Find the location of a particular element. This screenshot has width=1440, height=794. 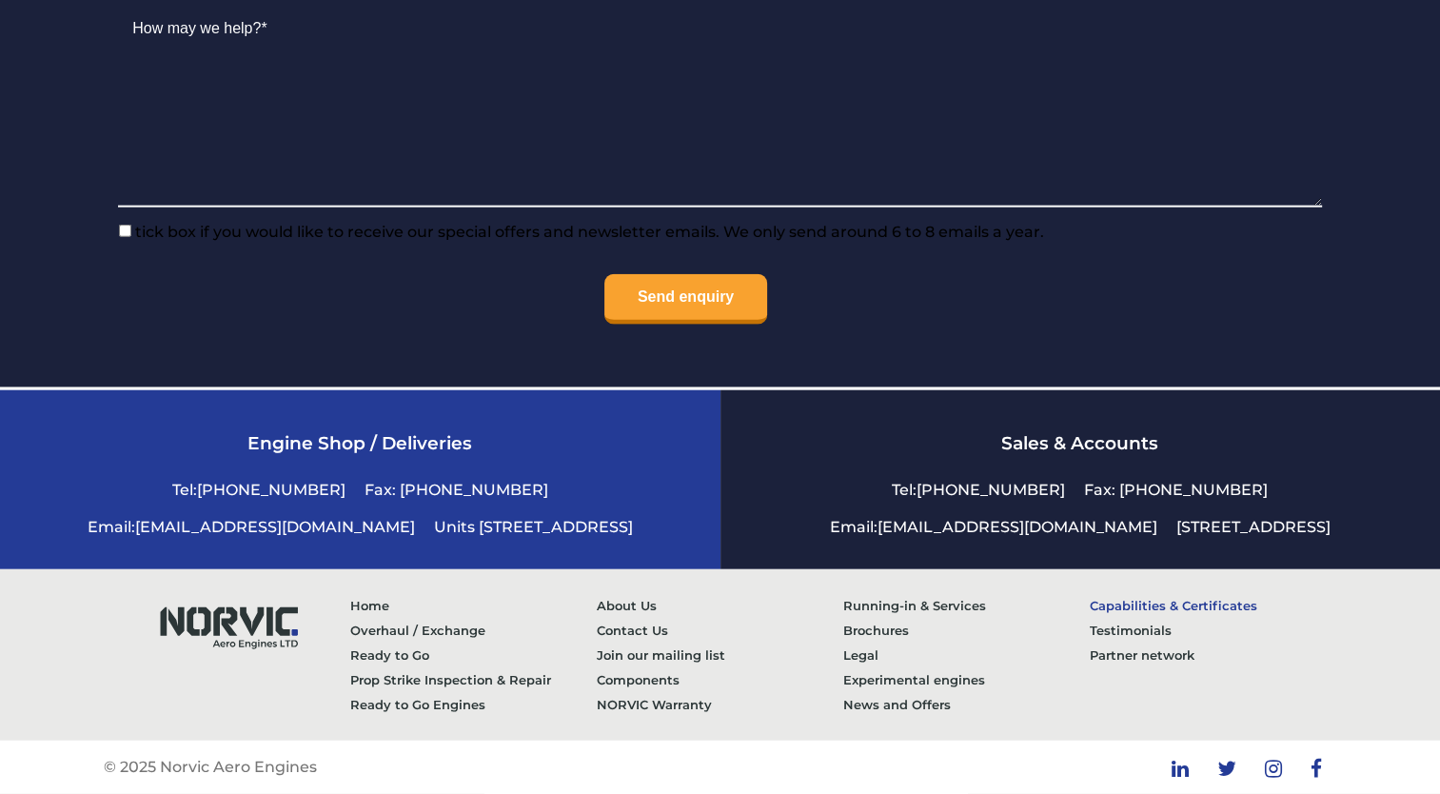

a: Prop Strike Inspection & Repair is located at coordinates (473, 680).